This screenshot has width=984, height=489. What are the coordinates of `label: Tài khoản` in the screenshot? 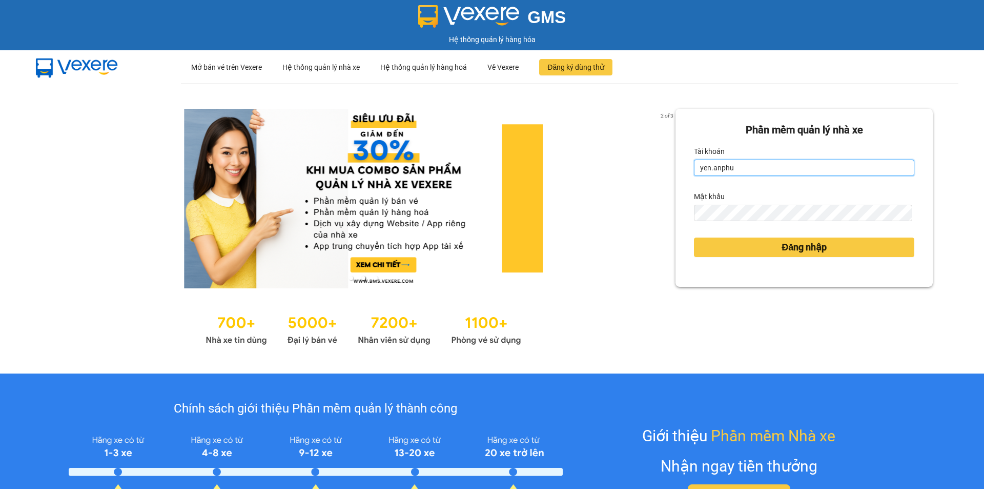 It's located at (710, 151).